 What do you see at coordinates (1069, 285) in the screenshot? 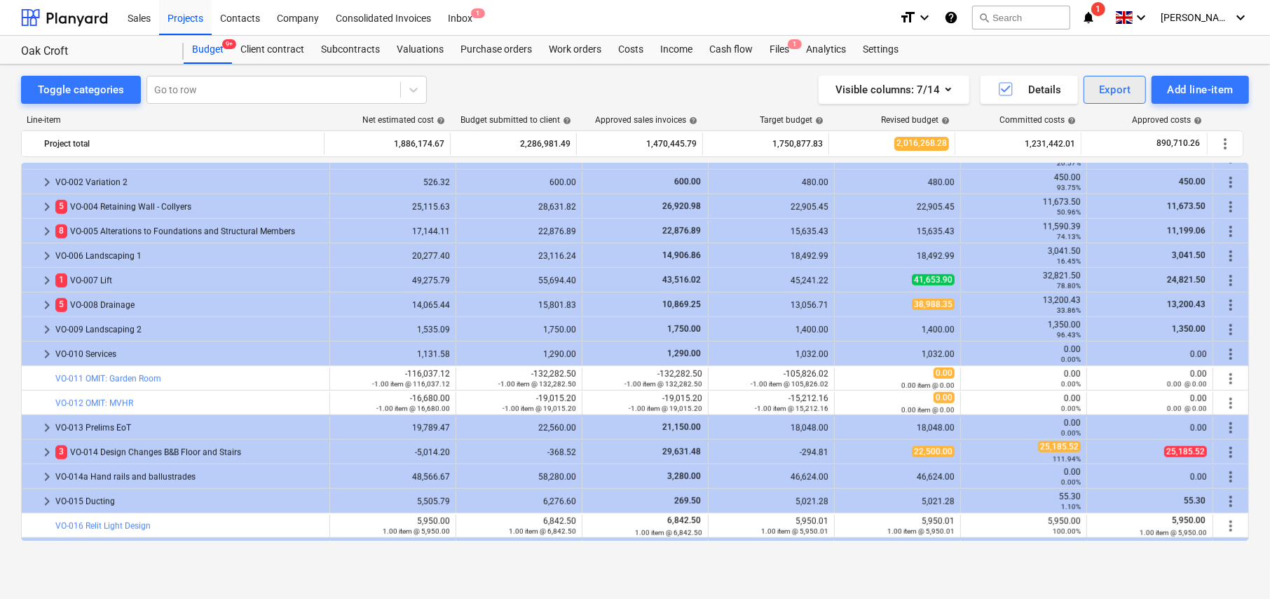
I see `small: 78.80%` at bounding box center [1069, 285].